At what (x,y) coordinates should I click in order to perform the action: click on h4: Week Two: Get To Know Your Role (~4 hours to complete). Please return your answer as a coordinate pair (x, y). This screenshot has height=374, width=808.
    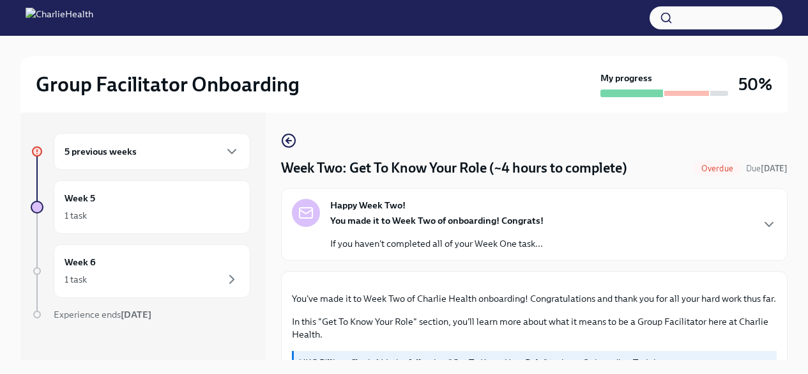
    Looking at the image, I should click on (454, 168).